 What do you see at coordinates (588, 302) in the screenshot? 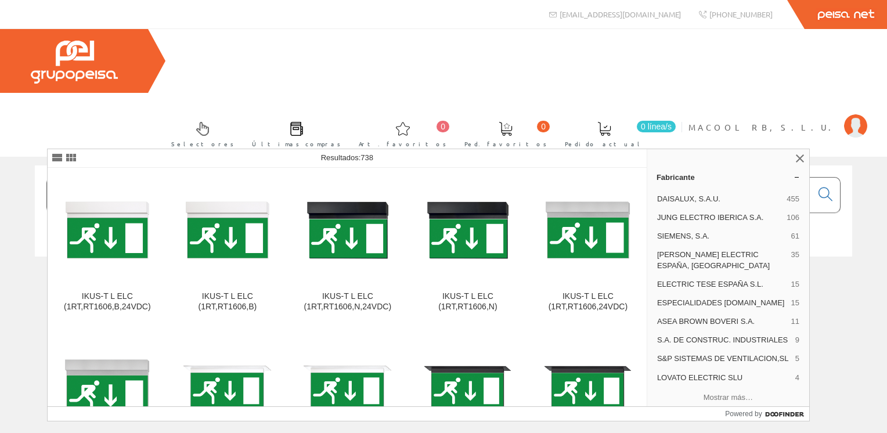
I see `div: IKUS-T L ELC (1RT,RT1606,24VDC)` at bounding box center [588, 302].